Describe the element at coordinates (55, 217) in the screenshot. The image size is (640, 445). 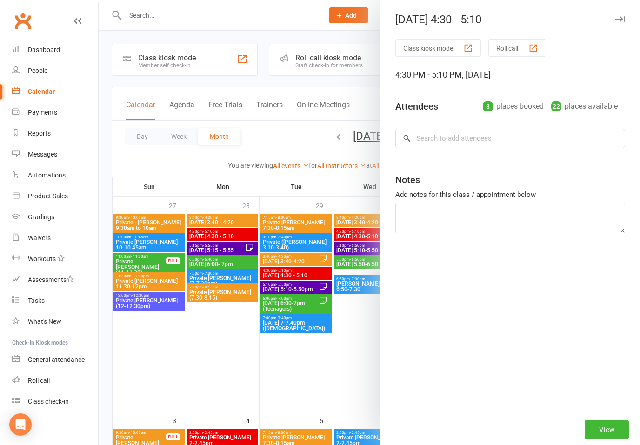
I see `a: Gradings` at that location.